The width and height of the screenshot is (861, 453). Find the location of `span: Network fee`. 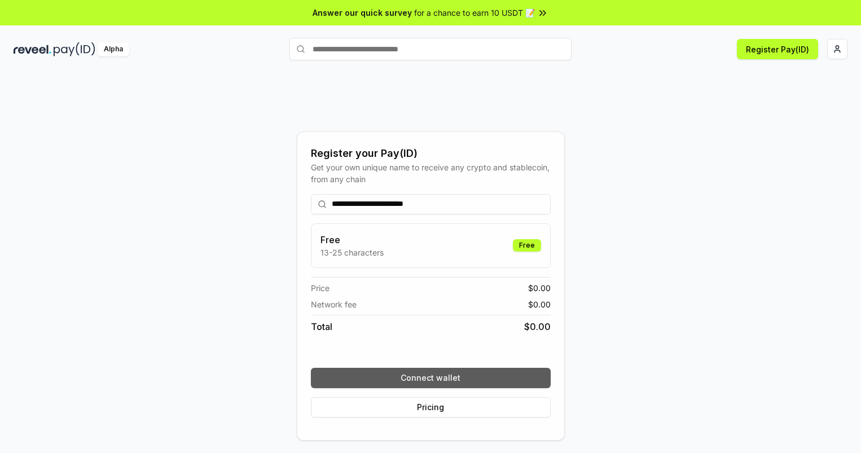

span: Network fee is located at coordinates (333, 304).